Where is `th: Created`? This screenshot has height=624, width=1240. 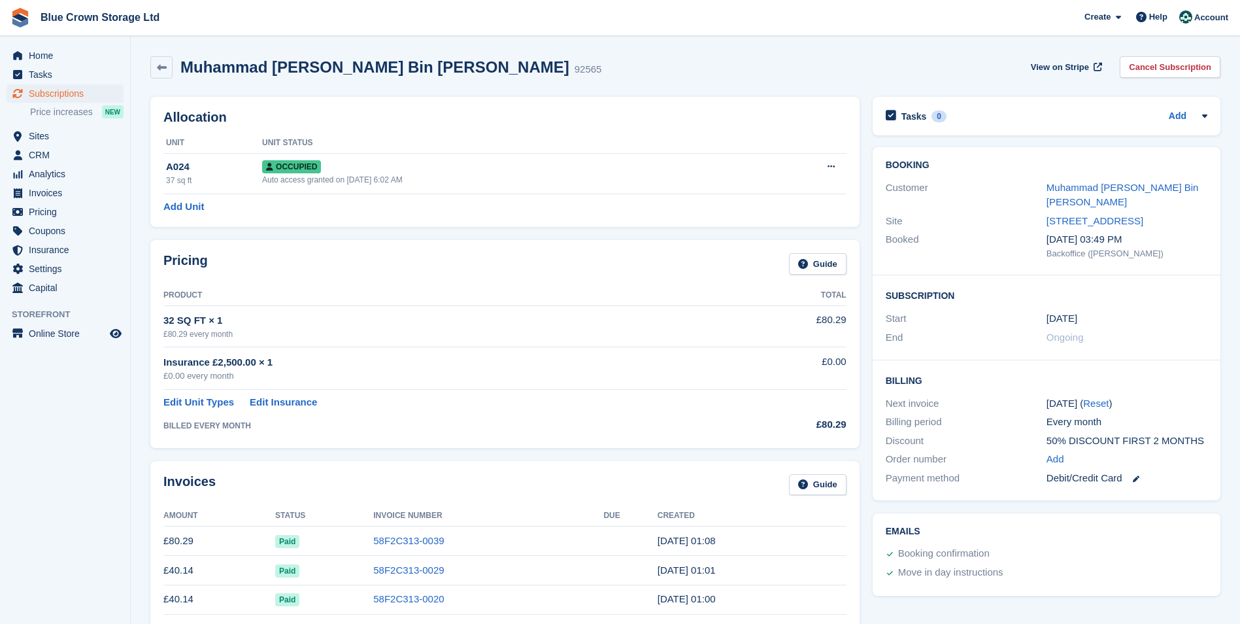
th: Created is located at coordinates (752, 516).